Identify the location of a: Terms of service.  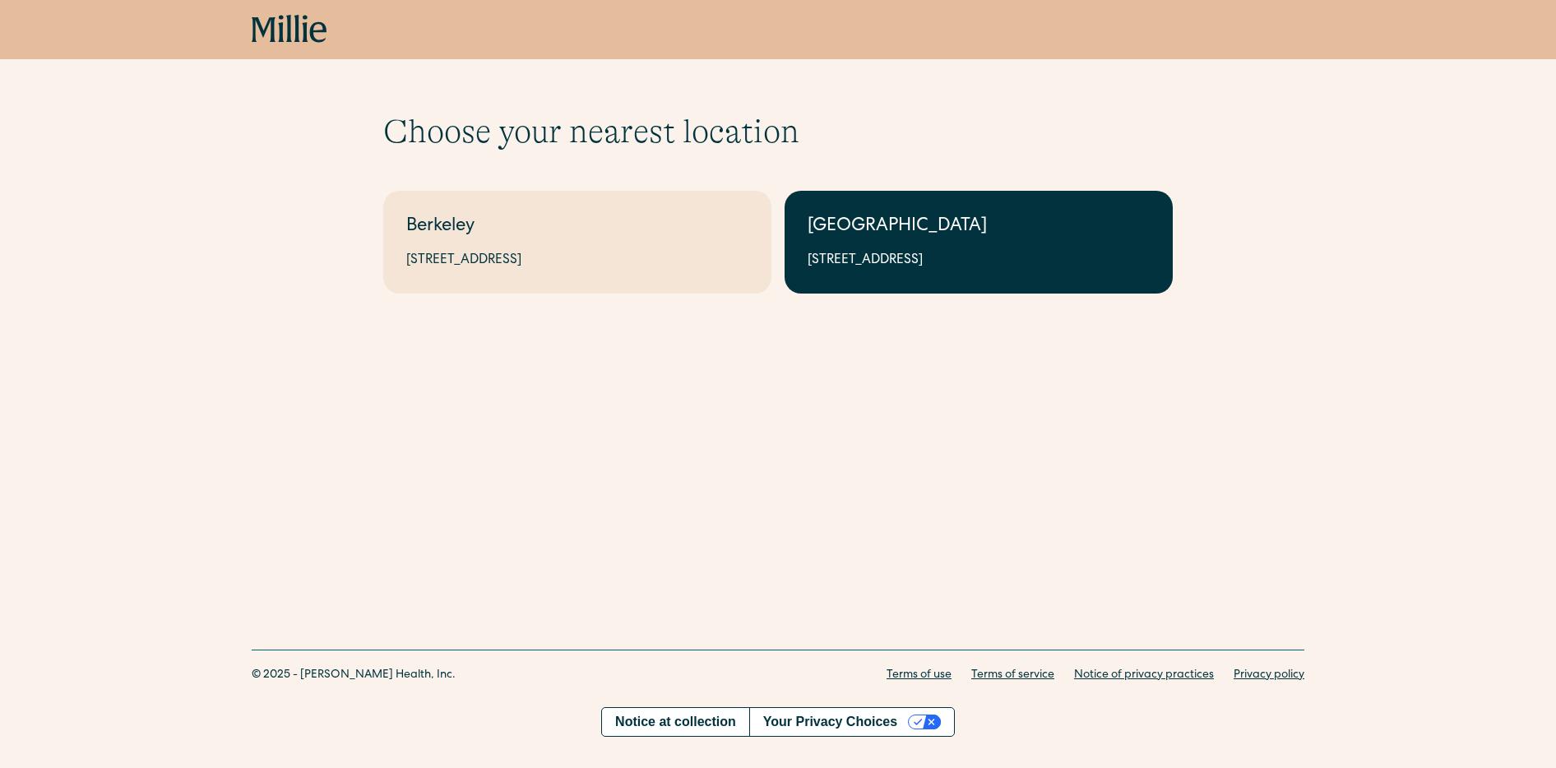
(1013, 675).